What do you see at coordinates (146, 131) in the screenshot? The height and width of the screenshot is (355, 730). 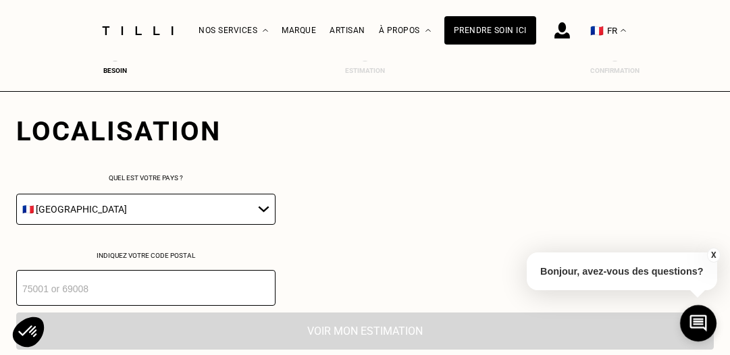 I see `div: Localisation` at bounding box center [146, 131].